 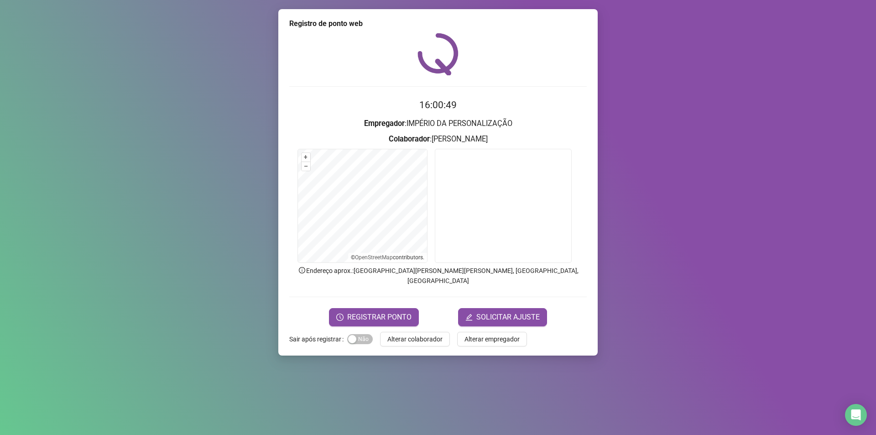 I want to click on div: Registro de ponto web, so click(x=438, y=24).